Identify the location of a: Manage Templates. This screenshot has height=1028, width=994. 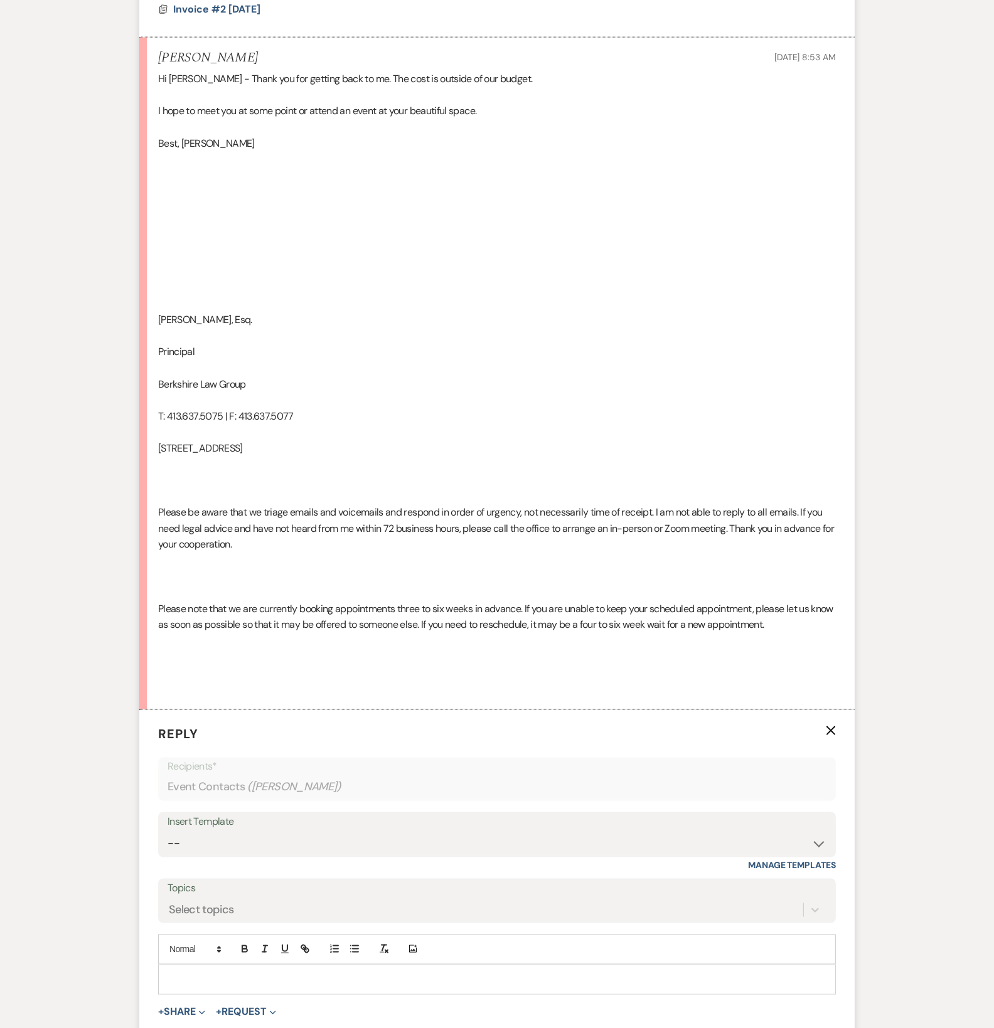
(792, 866).